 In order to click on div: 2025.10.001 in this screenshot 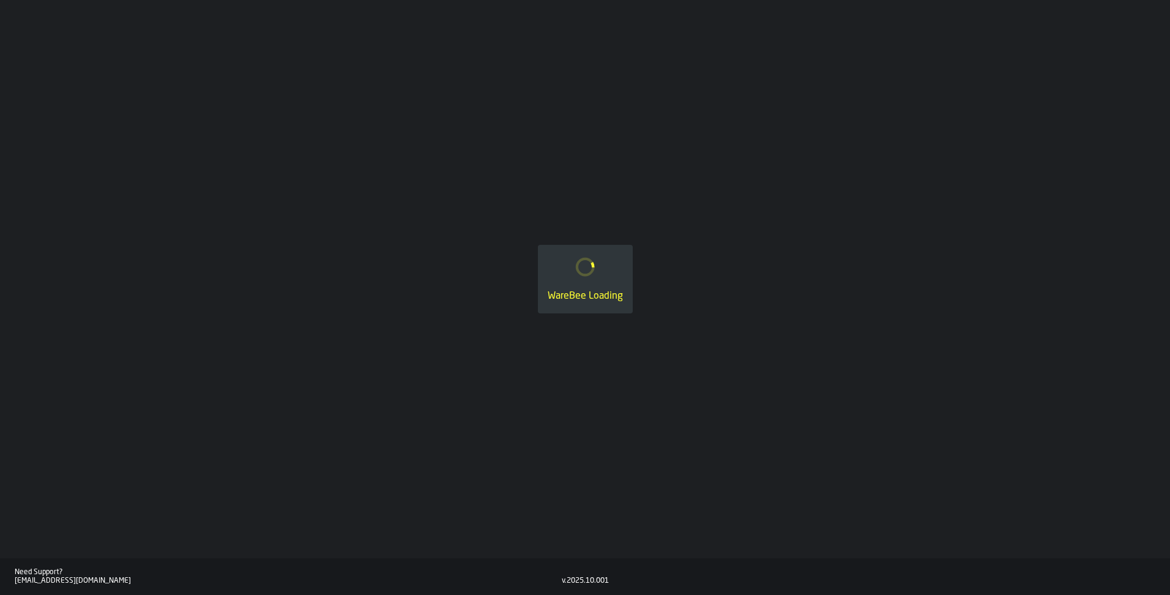, I will do `click(587, 581)`.